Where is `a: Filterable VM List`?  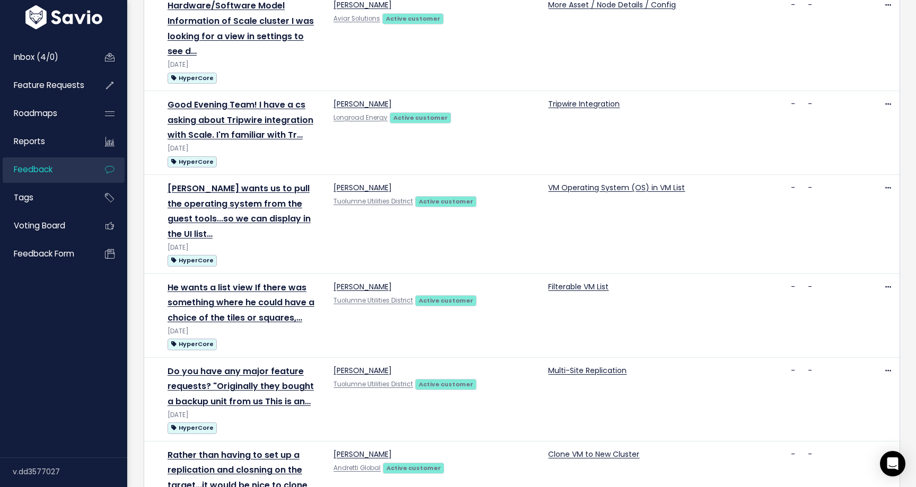 a: Filterable VM List is located at coordinates (578, 287).